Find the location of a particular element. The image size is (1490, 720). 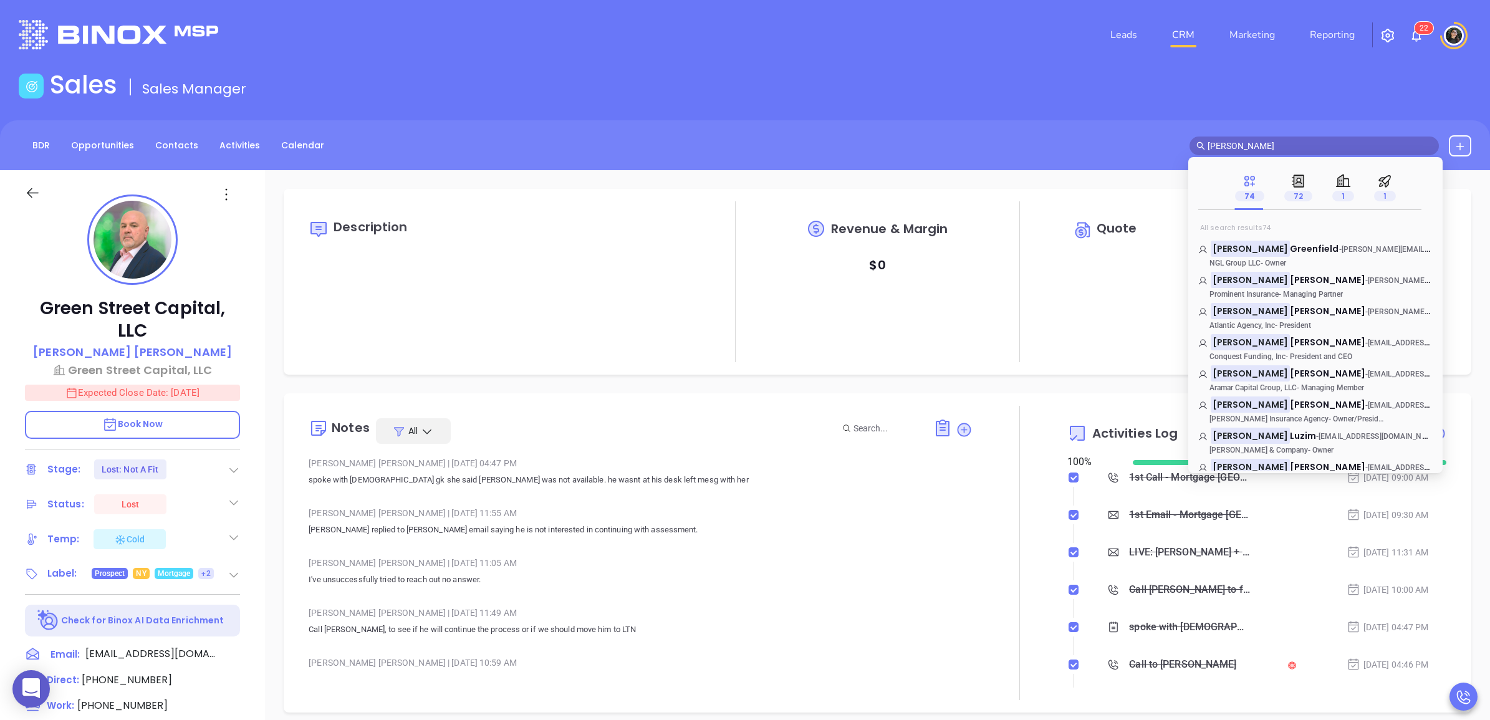

div: Notes is located at coordinates (350, 428).